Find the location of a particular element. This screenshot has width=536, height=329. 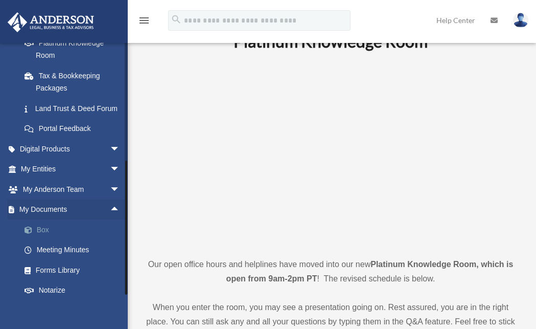

i: search is located at coordinates (176, 19).